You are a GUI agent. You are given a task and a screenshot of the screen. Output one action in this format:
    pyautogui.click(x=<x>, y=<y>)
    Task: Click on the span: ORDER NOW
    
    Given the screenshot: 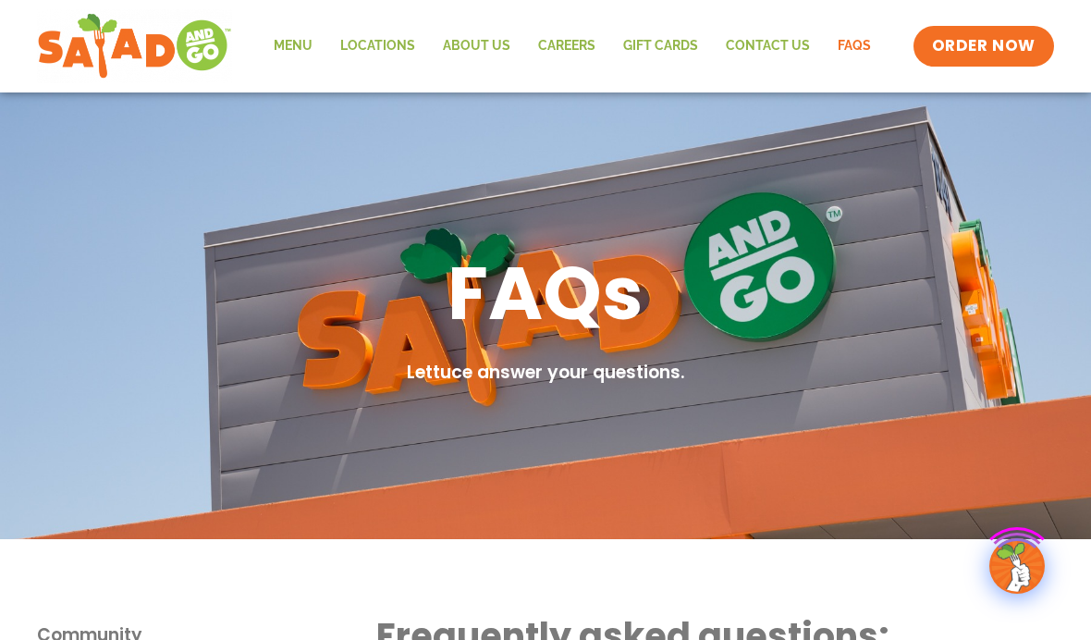 What is the action you would take?
    pyautogui.click(x=984, y=46)
    